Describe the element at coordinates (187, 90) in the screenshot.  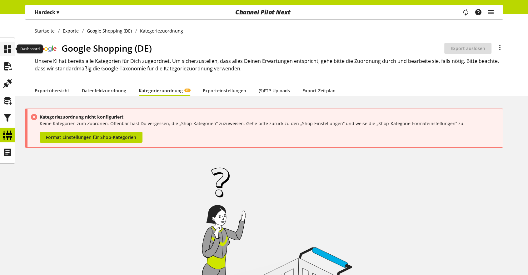
I see `span: KI` at that location.